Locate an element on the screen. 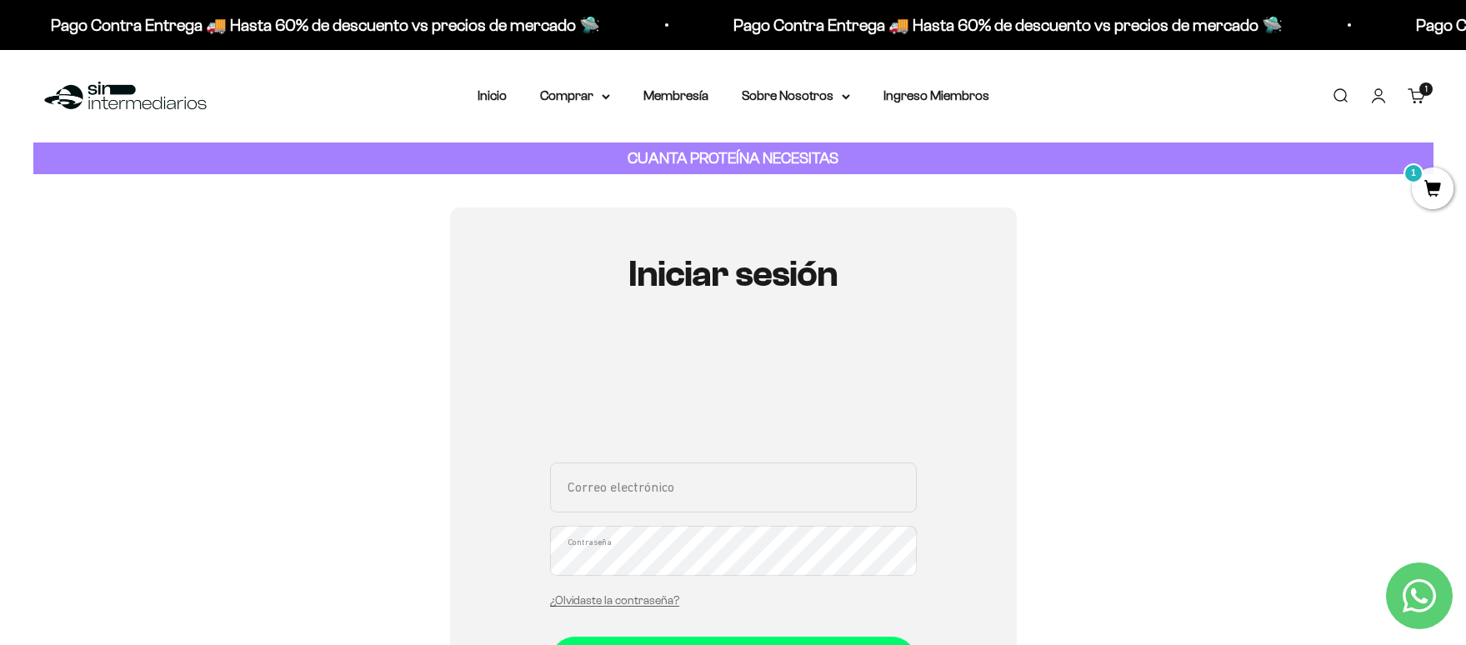 Image resolution: width=1466 pixels, height=645 pixels. summary: Sobre Nosotros is located at coordinates (796, 96).